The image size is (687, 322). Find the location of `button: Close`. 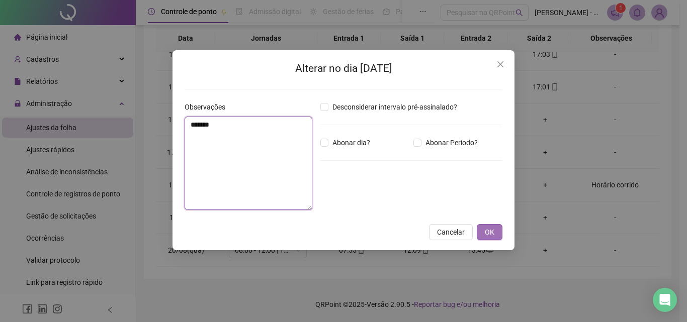

button: Close is located at coordinates (500, 64).